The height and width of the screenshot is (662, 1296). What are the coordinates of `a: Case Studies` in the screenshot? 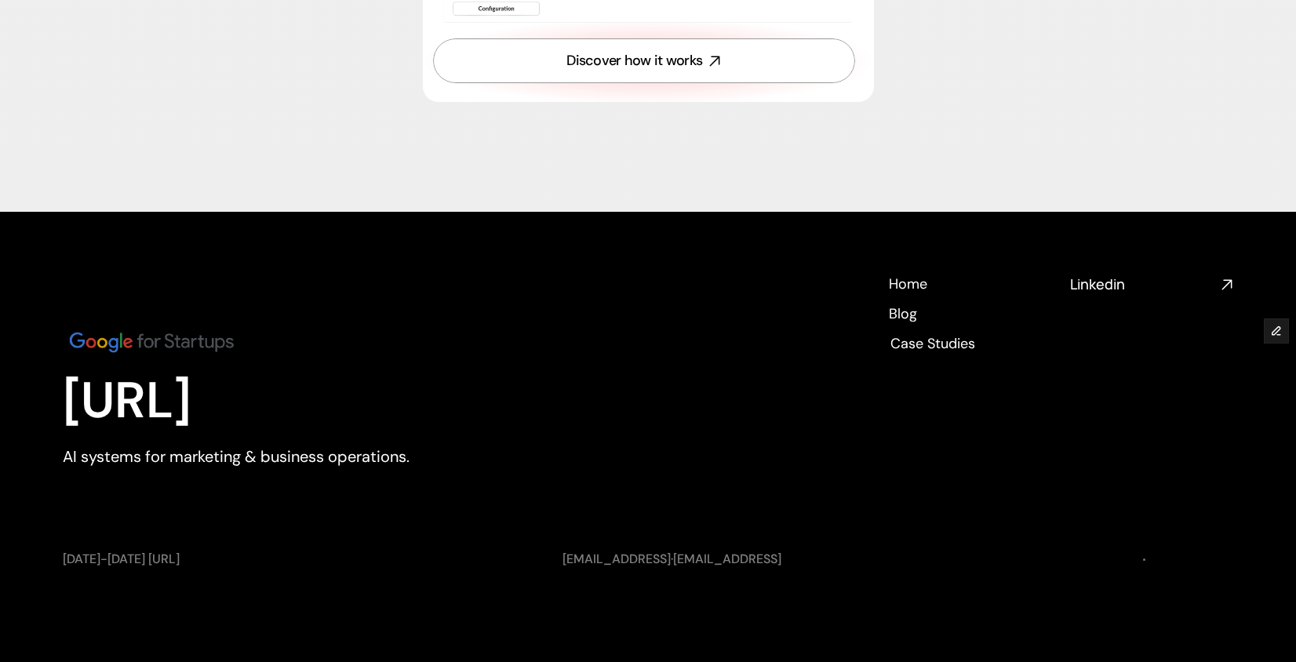 It's located at (932, 343).